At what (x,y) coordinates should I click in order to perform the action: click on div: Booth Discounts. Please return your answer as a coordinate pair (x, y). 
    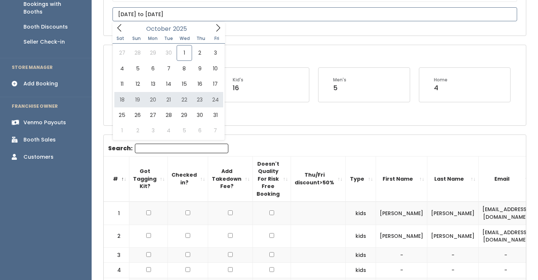
    Looking at the image, I should click on (45, 27).